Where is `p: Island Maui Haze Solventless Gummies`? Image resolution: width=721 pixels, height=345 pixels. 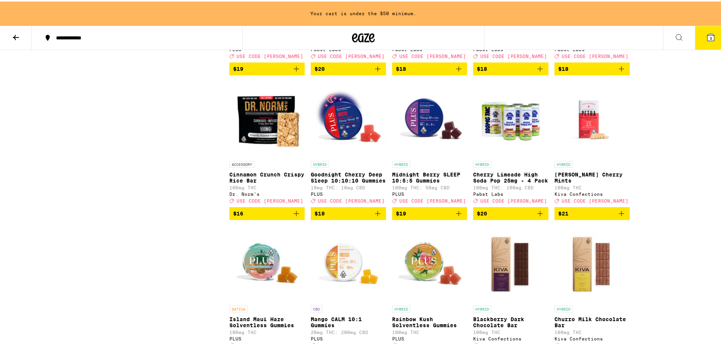 p: Island Maui Haze Solventless Gummies is located at coordinates (267, 321).